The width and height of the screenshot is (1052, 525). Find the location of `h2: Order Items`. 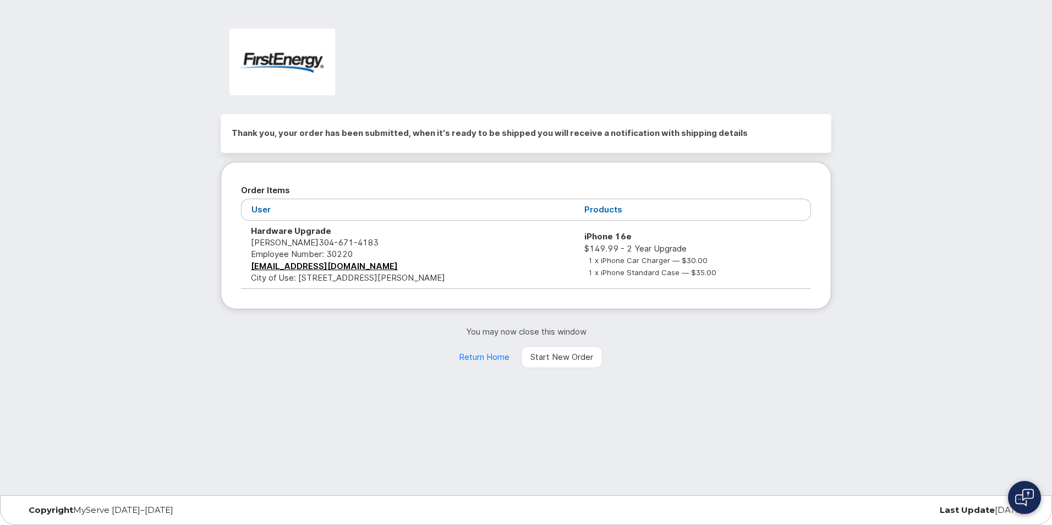

h2: Order Items is located at coordinates (526, 190).